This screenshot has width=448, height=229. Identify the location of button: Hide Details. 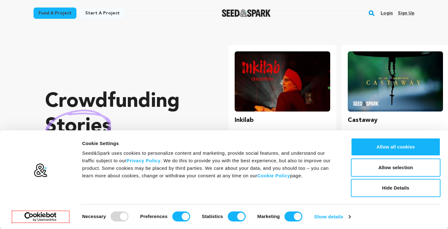
(395, 188).